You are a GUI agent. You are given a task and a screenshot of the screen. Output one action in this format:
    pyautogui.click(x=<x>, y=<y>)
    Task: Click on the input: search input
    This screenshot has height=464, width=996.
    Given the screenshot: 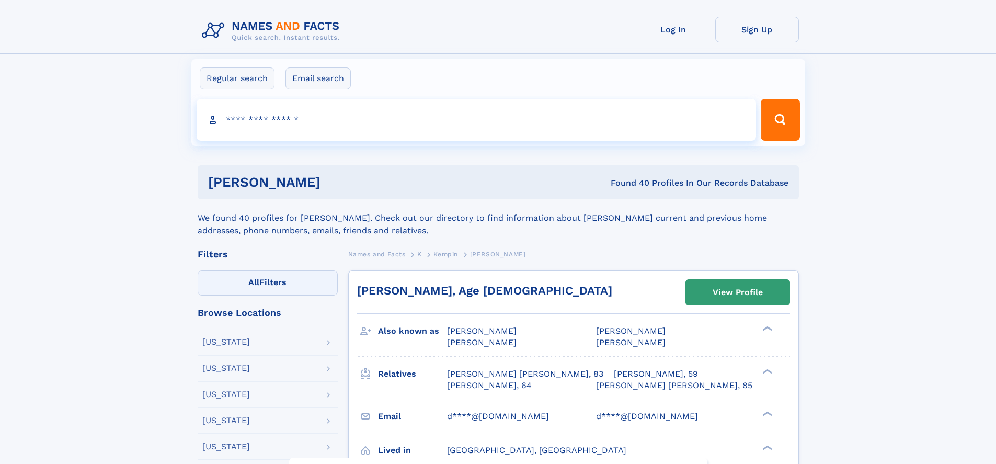 What is the action you would take?
    pyautogui.click(x=477, y=120)
    